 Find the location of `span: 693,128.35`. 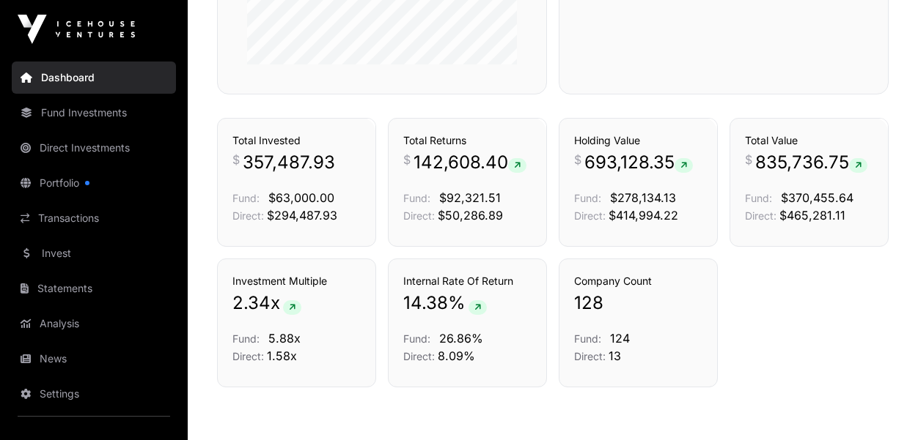

span: 693,128.35 is located at coordinates (638, 163).